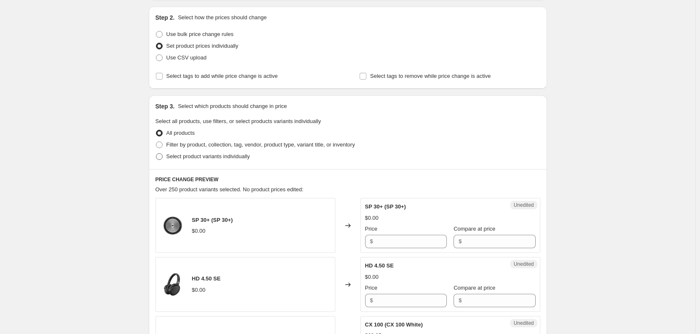 This screenshot has height=334, width=700. I want to click on span: Over 250 product variants selected. No product prices edited:, so click(229, 189).